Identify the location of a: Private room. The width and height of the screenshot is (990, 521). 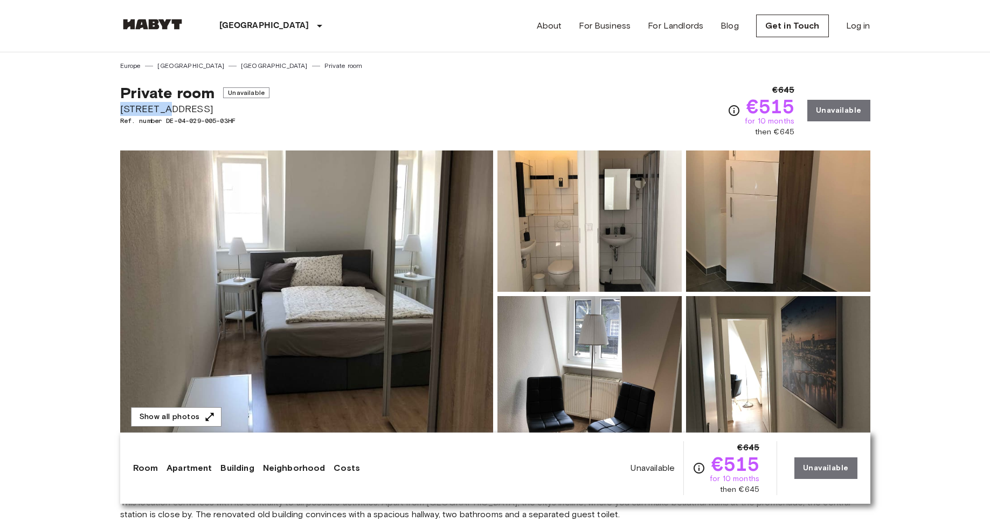
(343, 66).